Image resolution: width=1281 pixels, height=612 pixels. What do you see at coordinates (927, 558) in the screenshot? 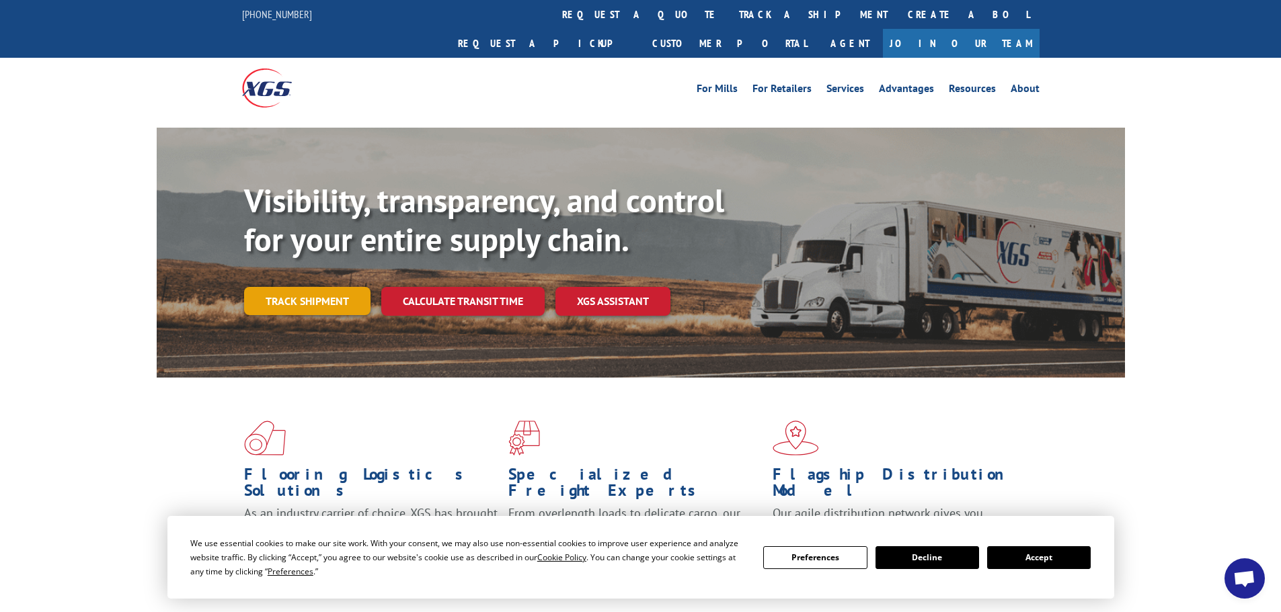
I see `button: Decline` at bounding box center [927, 558].